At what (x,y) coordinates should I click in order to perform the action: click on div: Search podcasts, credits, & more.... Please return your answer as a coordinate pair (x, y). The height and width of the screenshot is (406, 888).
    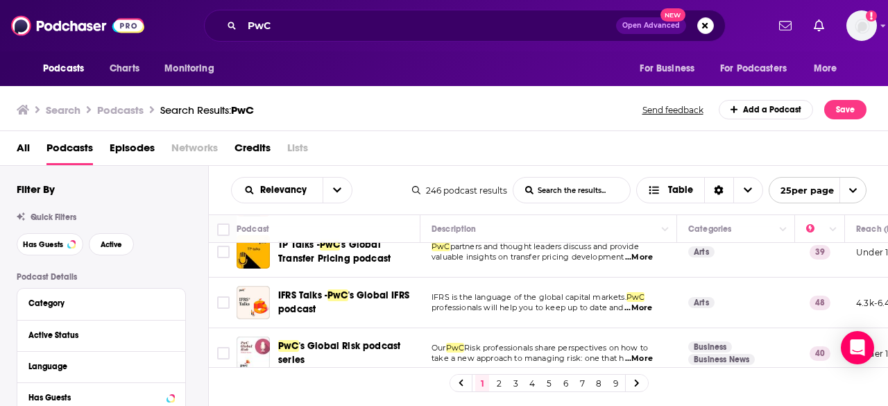
    Looking at the image, I should click on (465, 26).